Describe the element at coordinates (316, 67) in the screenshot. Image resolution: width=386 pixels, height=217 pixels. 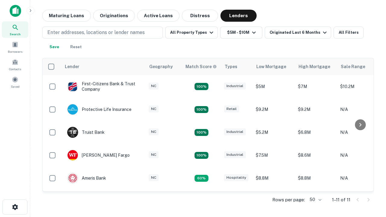
I see `th: High Mortgage` at that location.